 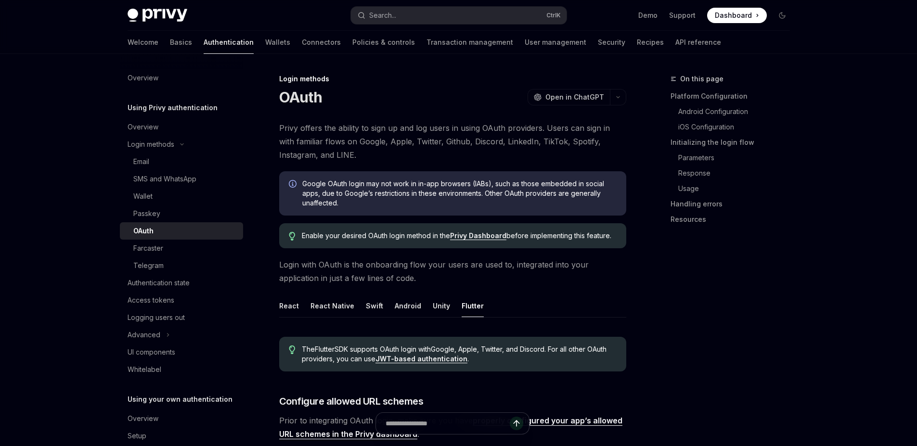 I want to click on button: Swift, so click(x=374, y=306).